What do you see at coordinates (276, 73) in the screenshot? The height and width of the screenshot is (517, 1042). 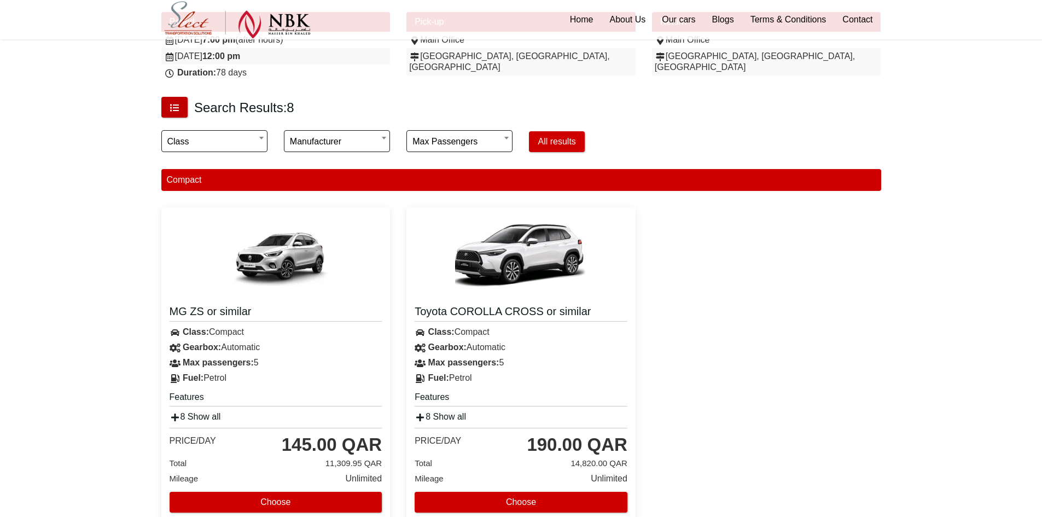 I see `div: 78 days` at bounding box center [276, 73].